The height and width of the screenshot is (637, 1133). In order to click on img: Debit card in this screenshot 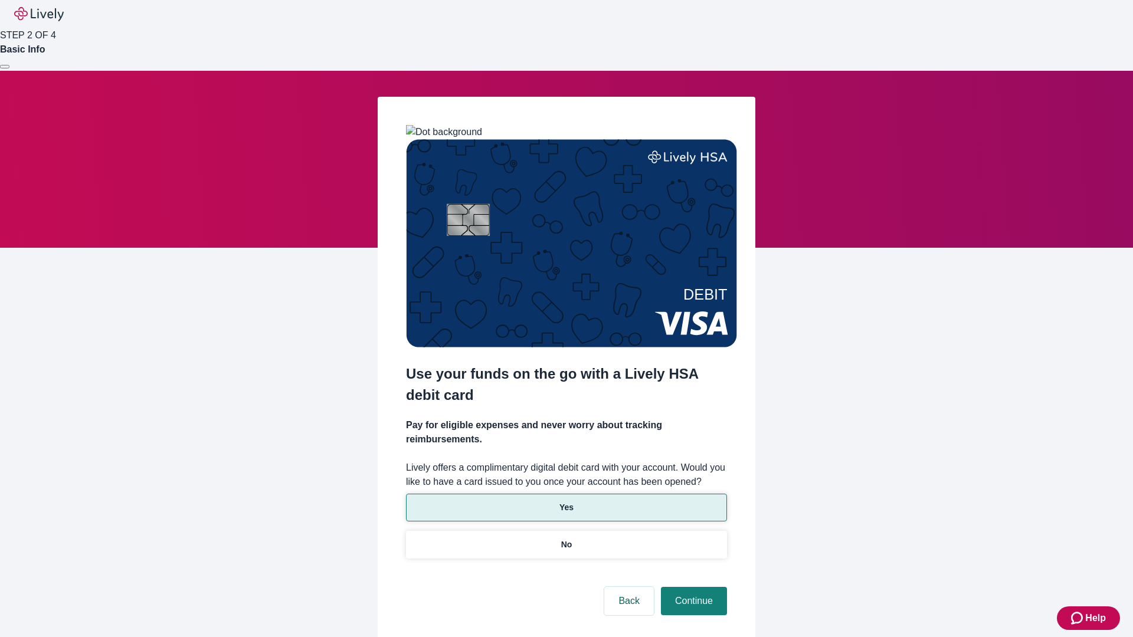, I will do `click(571, 243)`.